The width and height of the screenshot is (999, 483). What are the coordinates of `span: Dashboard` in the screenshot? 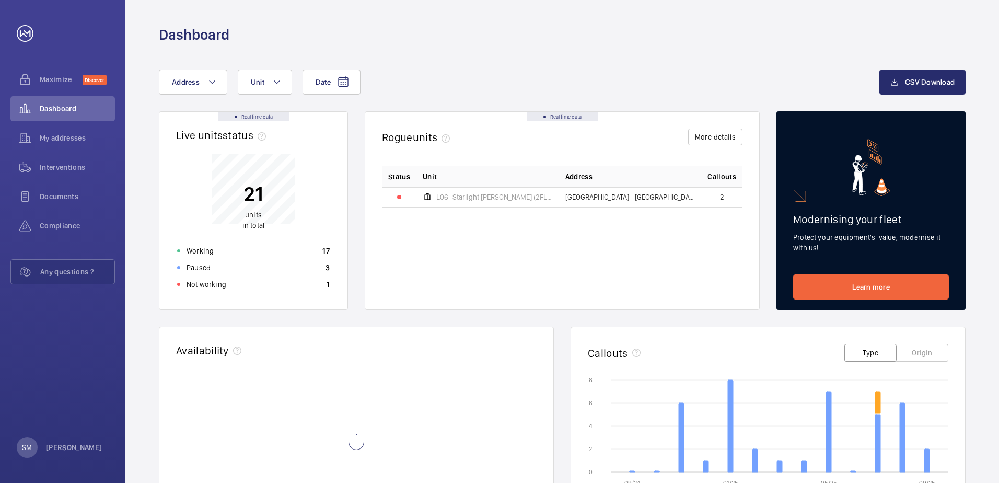 It's located at (77, 109).